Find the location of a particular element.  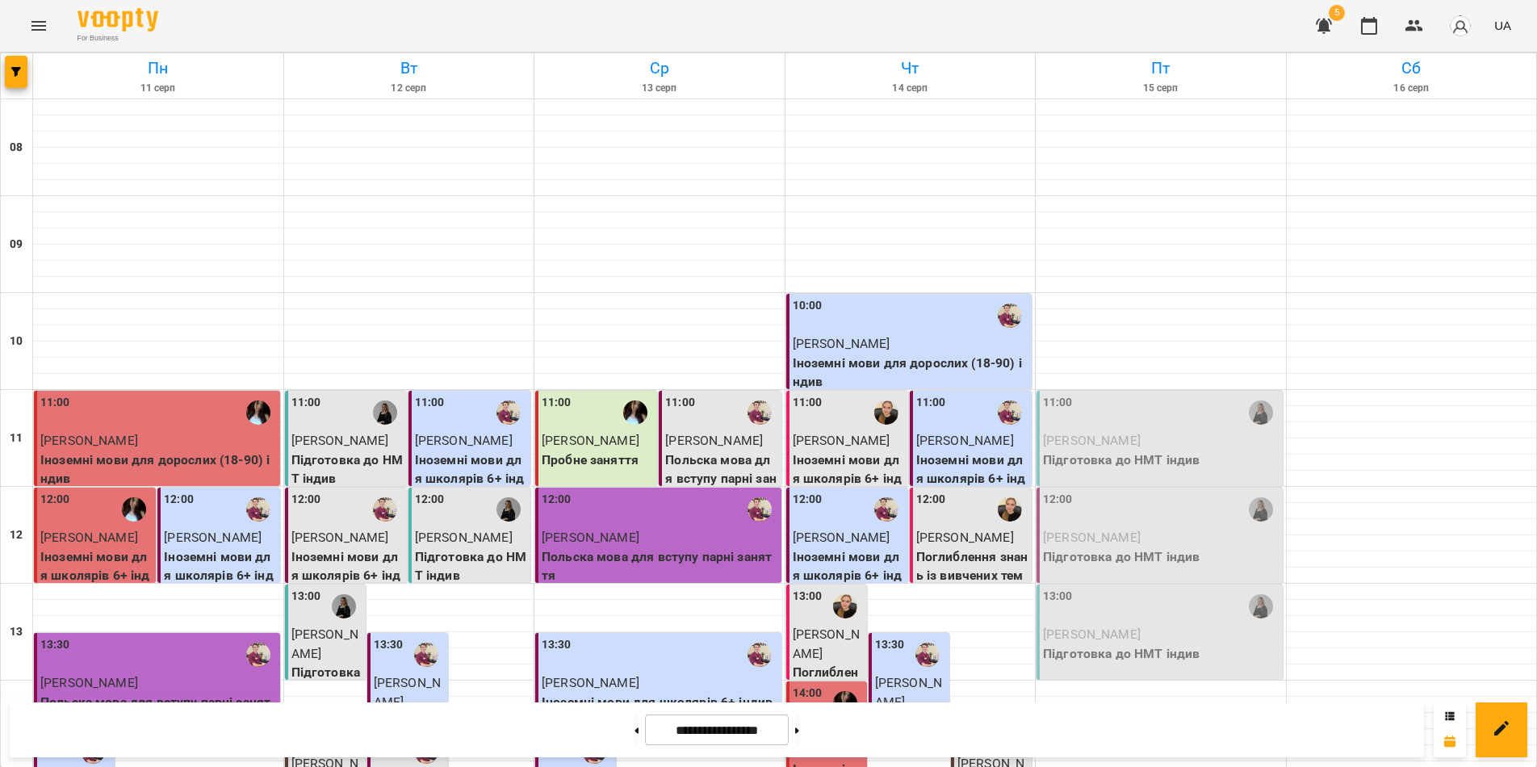

h6: 08 is located at coordinates (16, 148).